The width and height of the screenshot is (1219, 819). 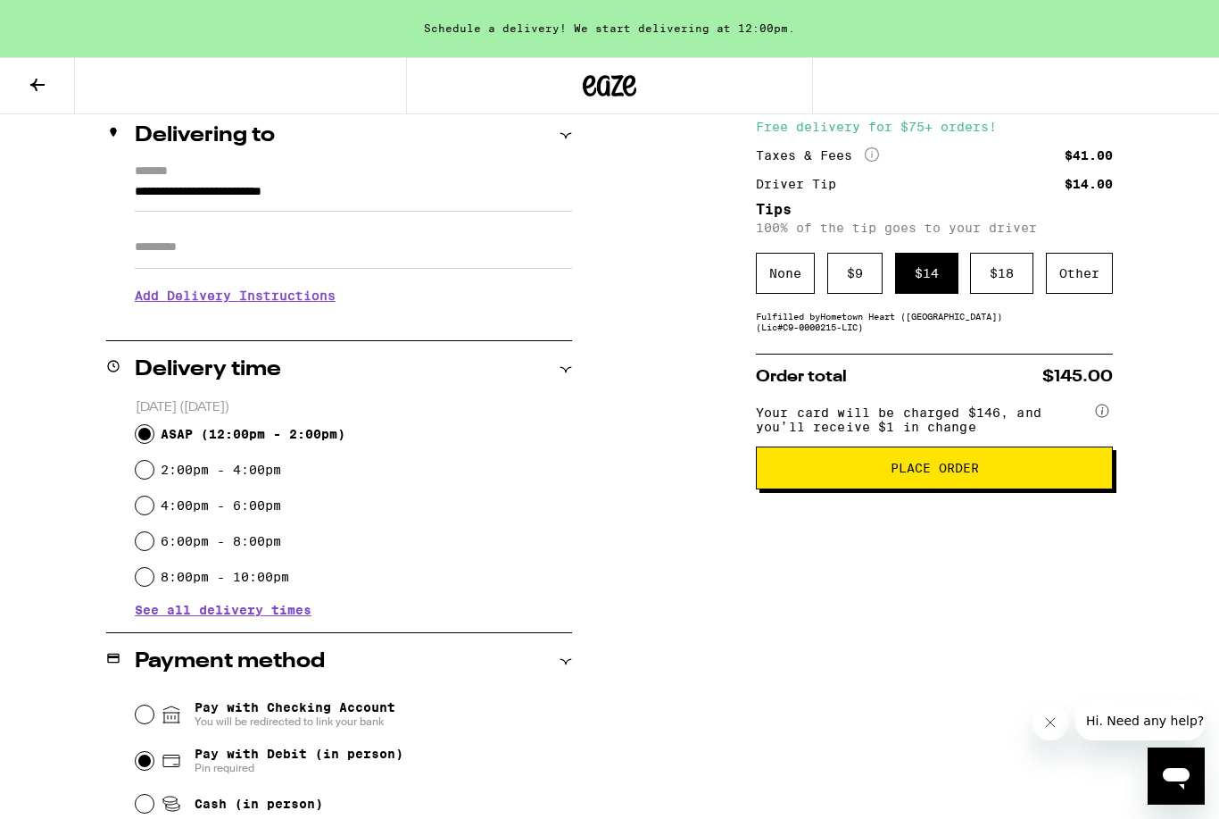 What do you see at coordinates (70, 20) in the screenshot?
I see `span: Hi. Need any help?` at bounding box center [70, 20].